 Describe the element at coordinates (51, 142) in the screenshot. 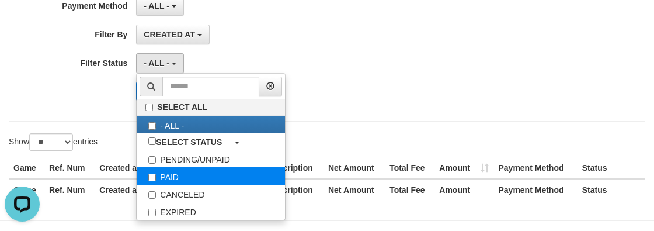

I see `select: Showentries` at that location.